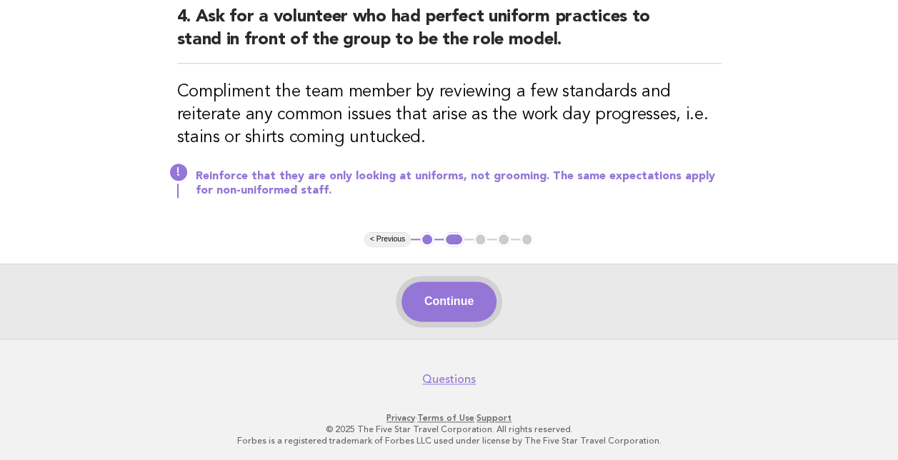 The image size is (898, 460). I want to click on a: Terms of Use, so click(446, 418).